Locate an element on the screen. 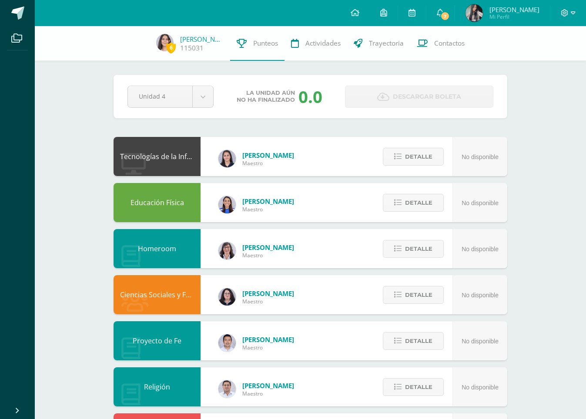 This screenshot has width=586, height=419. span: Unidad 4 is located at coordinates (160, 96).